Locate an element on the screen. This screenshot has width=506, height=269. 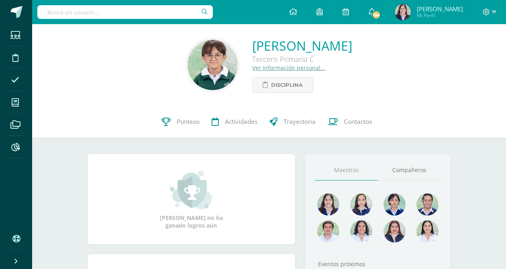
img: e88866c1a8bf4b3153ff9c6787b2a6b2.png is located at coordinates (427, 231).